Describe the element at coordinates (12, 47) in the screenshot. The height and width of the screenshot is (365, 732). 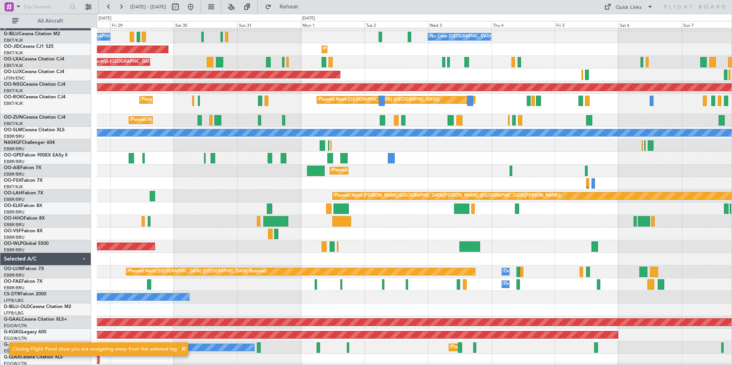
I see `span: OO-JID` at that location.